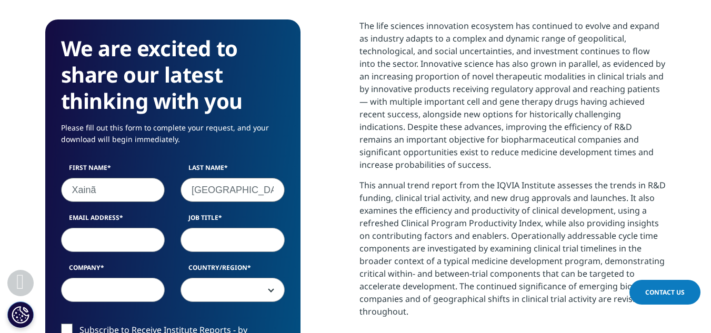  Describe the element at coordinates (113, 170) in the screenshot. I see `label: First Name` at that location.